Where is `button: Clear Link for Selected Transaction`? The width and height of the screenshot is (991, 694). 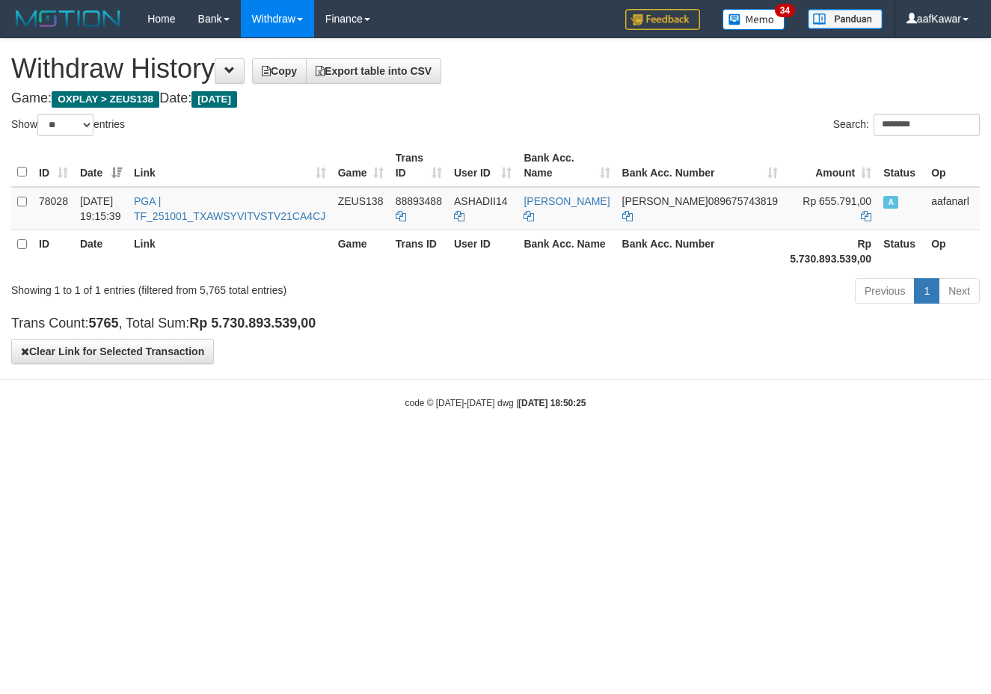 button: Clear Link for Selected Transaction is located at coordinates (112, 352).